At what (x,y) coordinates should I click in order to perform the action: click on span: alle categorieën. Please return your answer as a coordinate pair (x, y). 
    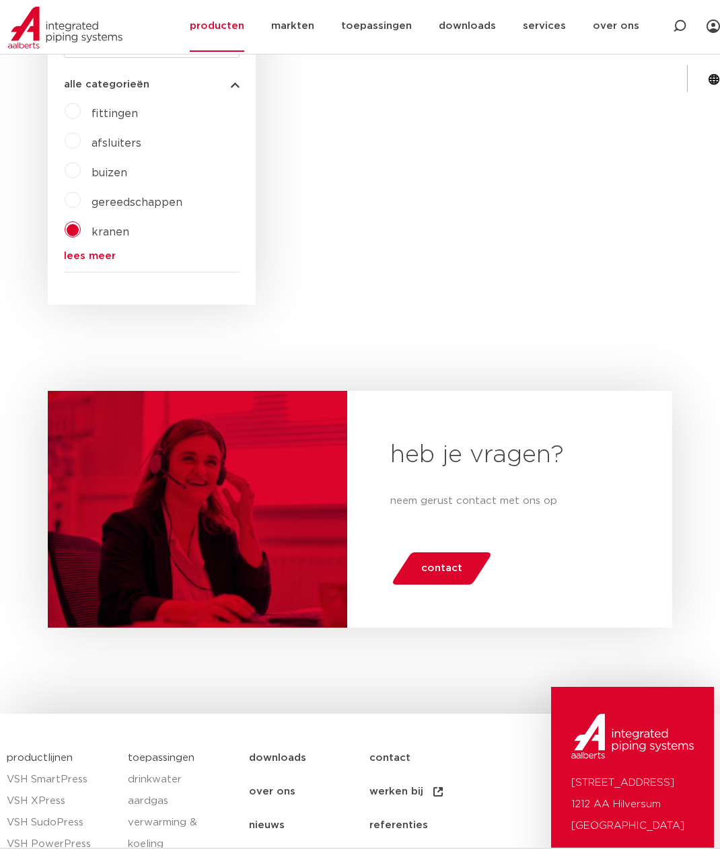
    Looking at the image, I should click on (106, 84).